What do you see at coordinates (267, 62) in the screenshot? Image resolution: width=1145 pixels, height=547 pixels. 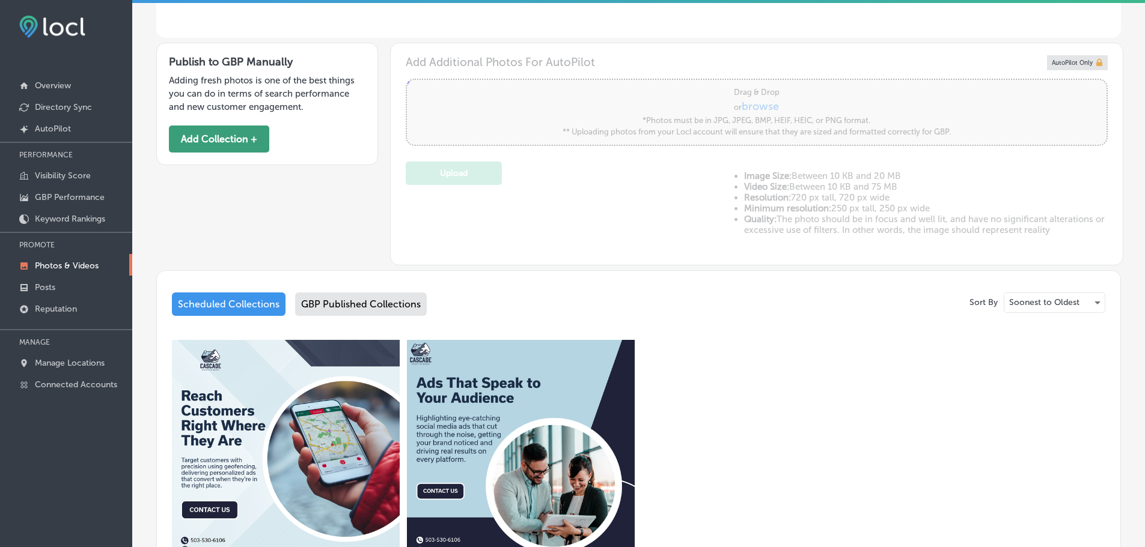 I see `h3: Publish to GBP Manually` at bounding box center [267, 62].